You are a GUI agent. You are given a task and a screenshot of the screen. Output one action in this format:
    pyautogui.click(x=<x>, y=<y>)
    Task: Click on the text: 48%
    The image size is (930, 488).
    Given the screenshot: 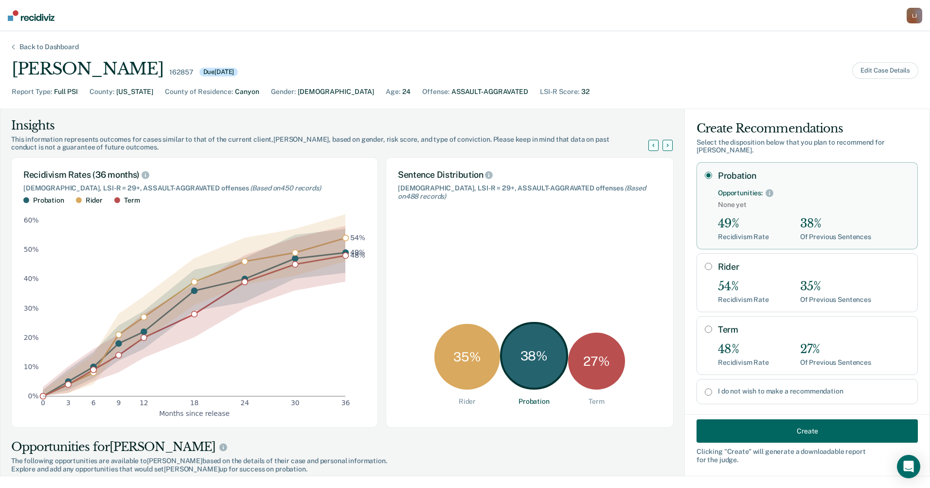 What is the action you would take?
    pyautogui.click(x=358, y=255)
    